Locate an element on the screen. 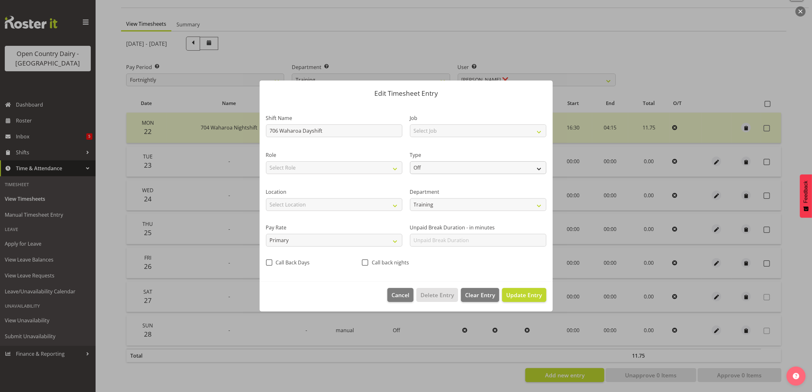 The width and height of the screenshot is (812, 392). label: Unpaid Break Duration - in minutes is located at coordinates (478, 228).